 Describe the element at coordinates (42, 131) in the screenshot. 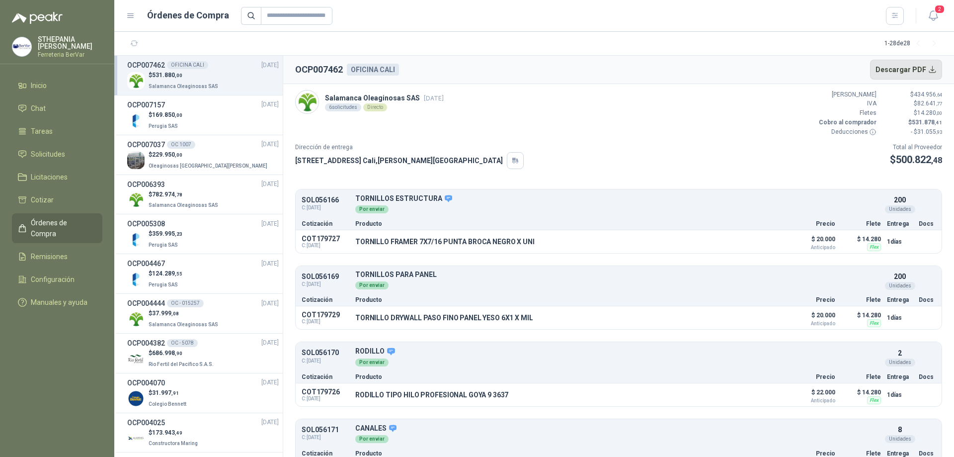

I see `span: Tareas` at that location.